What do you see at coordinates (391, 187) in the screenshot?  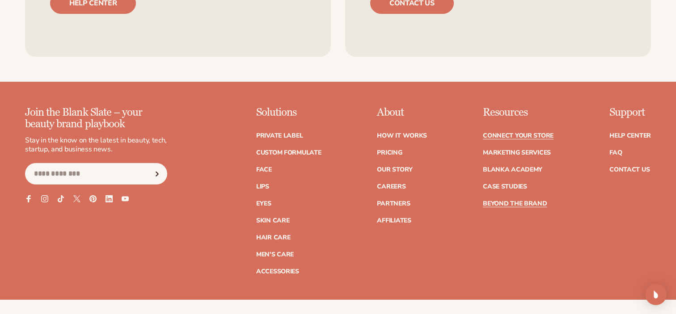 I see `a: Careers` at bounding box center [391, 187].